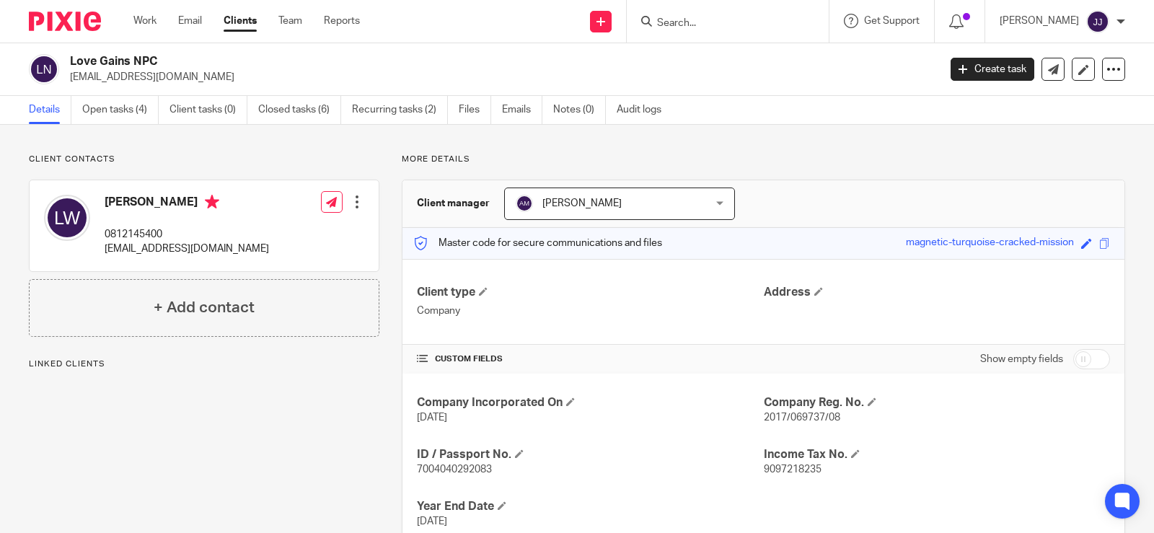 This screenshot has width=1154, height=533. What do you see at coordinates (204, 364) in the screenshot?
I see `p: Linked clients` at bounding box center [204, 364].